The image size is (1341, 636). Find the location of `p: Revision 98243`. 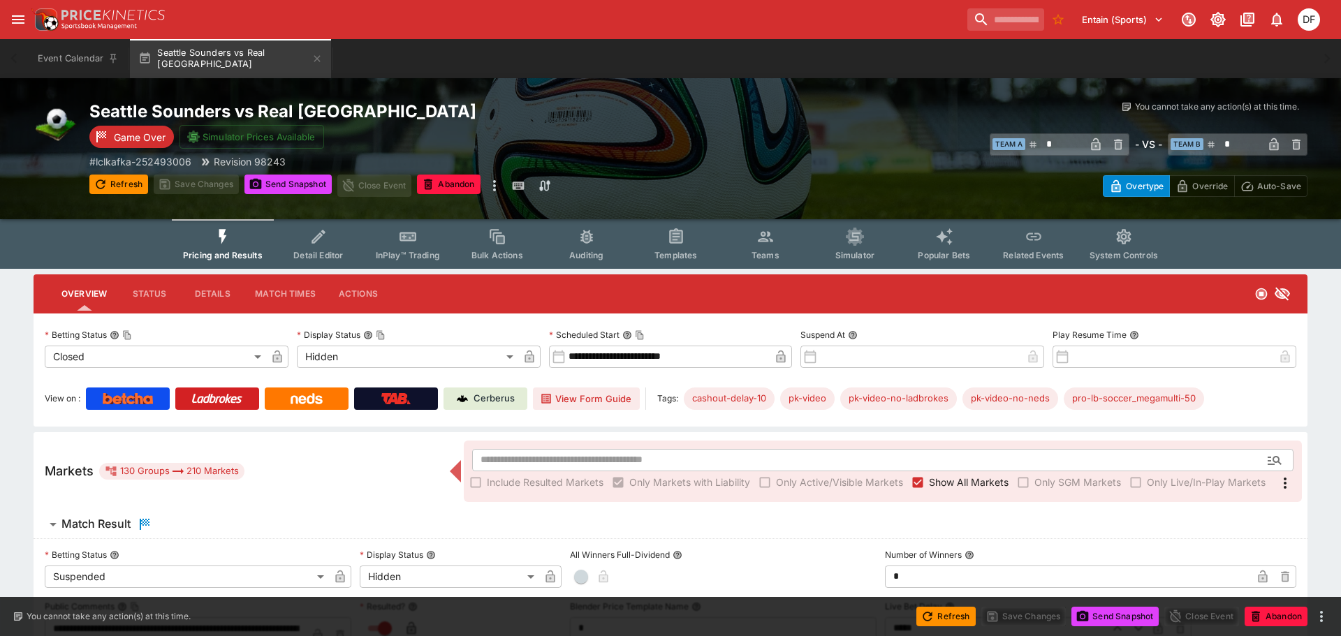

p: Revision 98243 is located at coordinates (249, 161).